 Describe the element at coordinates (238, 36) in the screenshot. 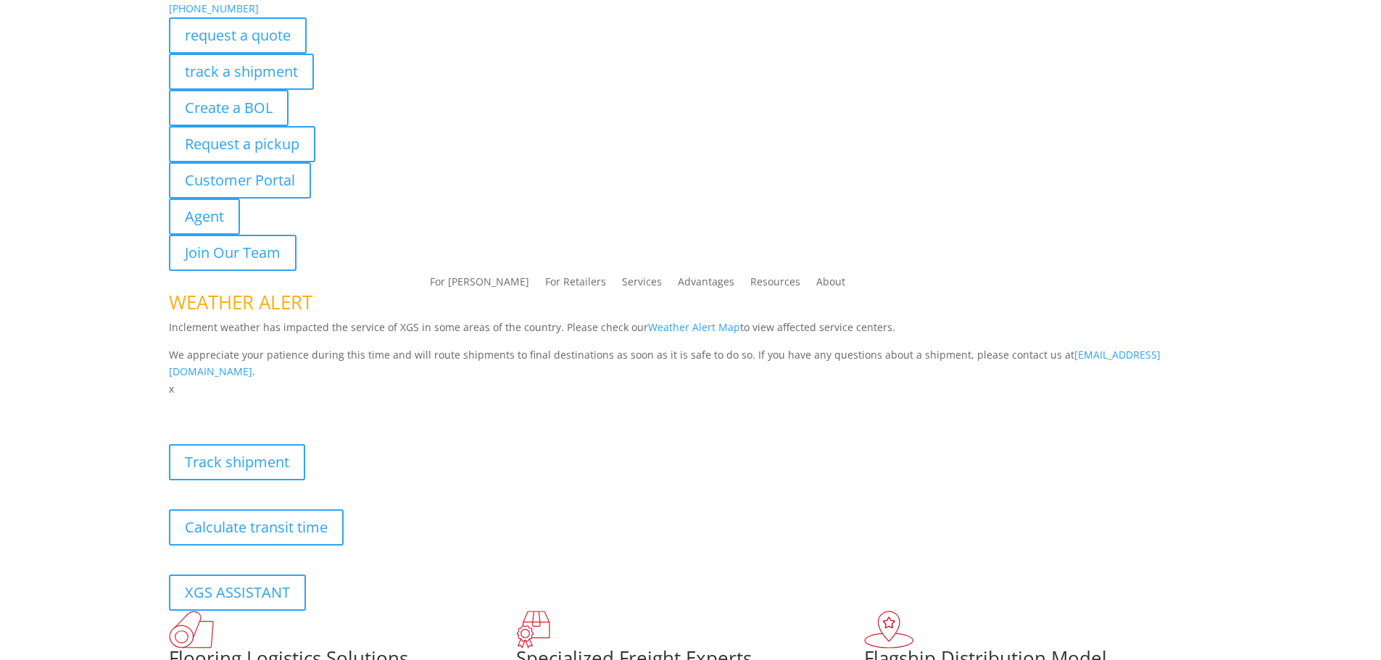

I see `a: request a quote` at that location.